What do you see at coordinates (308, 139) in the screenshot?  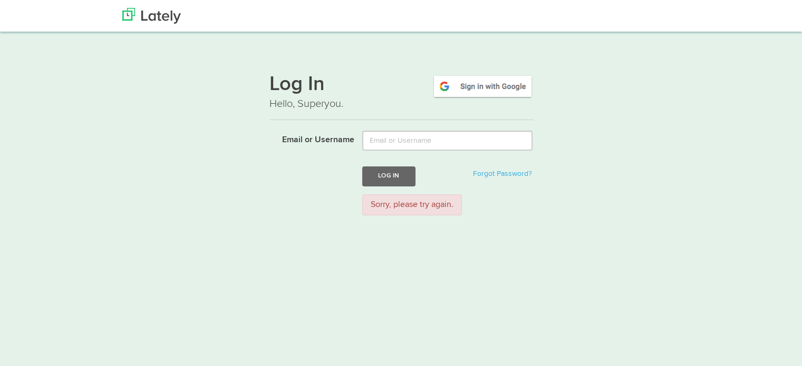 I see `label: Email or Username` at bounding box center [308, 139].